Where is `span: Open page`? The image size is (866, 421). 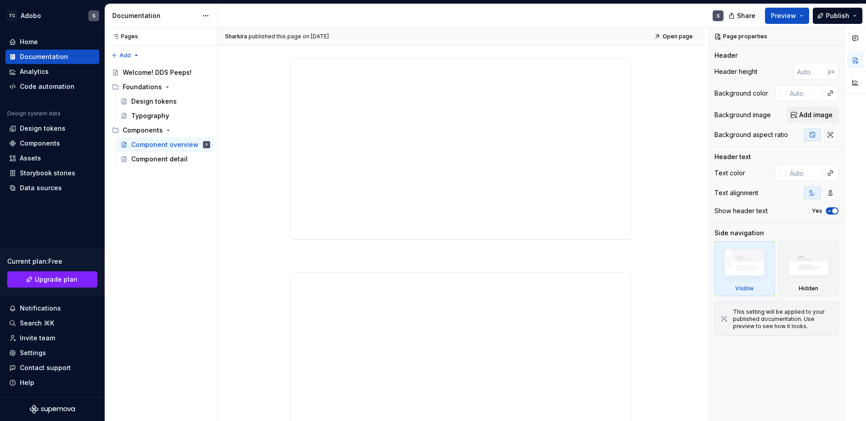
span: Open page is located at coordinates (678, 37).